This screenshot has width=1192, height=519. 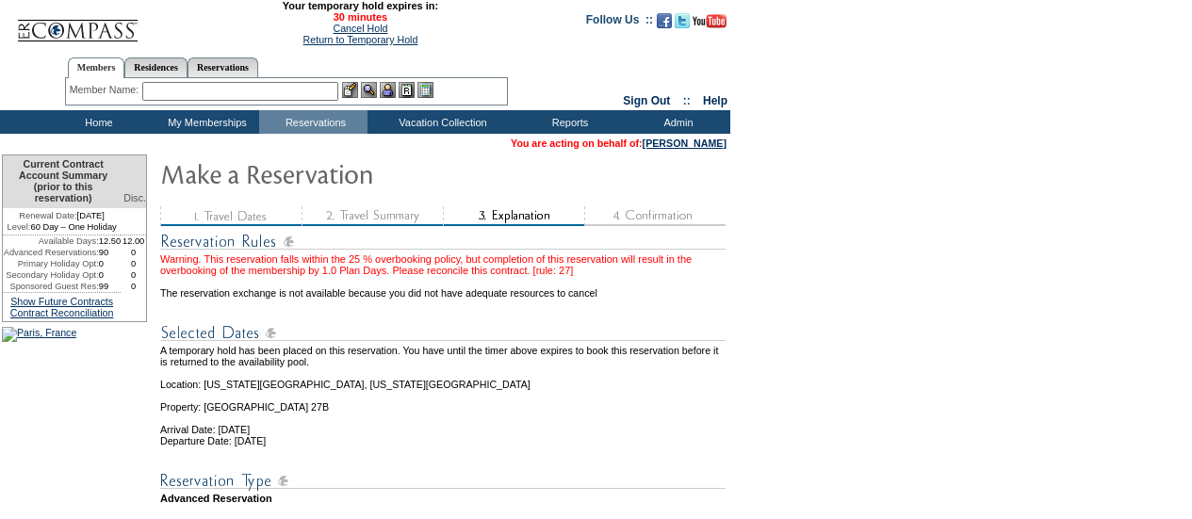 I want to click on td: Admin, so click(x=676, y=122).